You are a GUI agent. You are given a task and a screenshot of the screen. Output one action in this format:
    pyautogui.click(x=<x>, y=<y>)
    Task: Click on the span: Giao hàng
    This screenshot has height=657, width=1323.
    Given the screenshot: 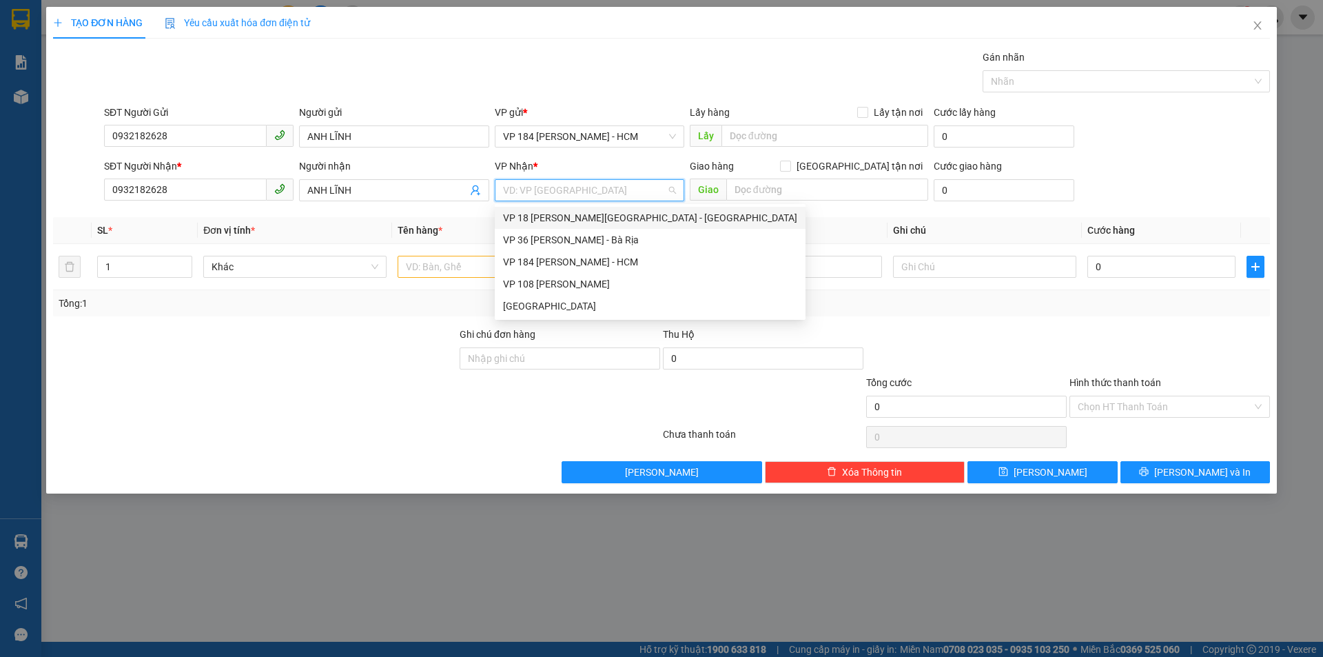 What is the action you would take?
    pyautogui.click(x=712, y=166)
    